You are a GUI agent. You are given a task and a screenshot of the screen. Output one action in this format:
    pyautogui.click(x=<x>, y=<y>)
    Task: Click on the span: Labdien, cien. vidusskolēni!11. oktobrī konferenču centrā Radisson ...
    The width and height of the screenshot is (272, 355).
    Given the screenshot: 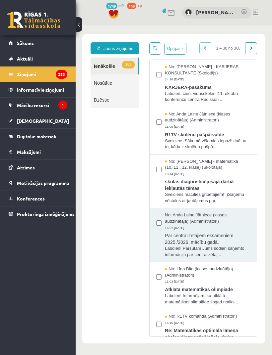 What is the action you would take?
    pyautogui.click(x=131, y=71)
    